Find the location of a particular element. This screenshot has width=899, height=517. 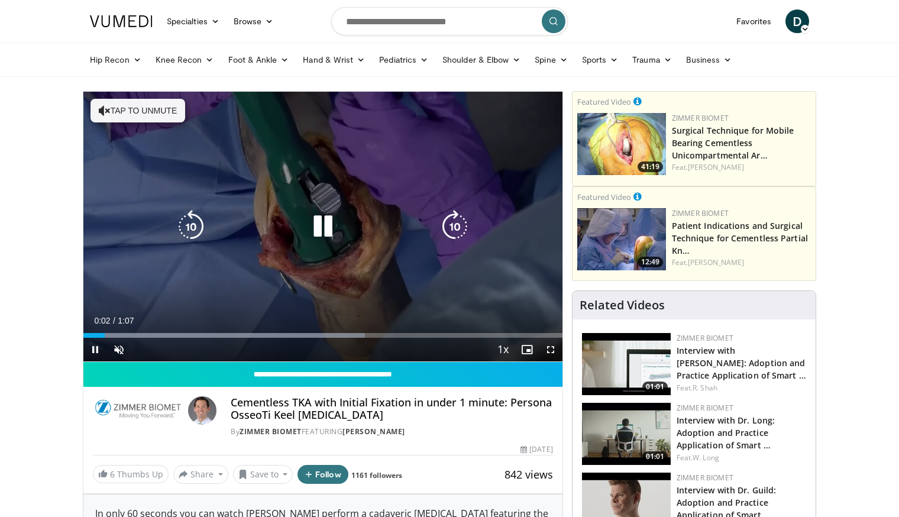

div: By FEATURING is located at coordinates (392, 432).